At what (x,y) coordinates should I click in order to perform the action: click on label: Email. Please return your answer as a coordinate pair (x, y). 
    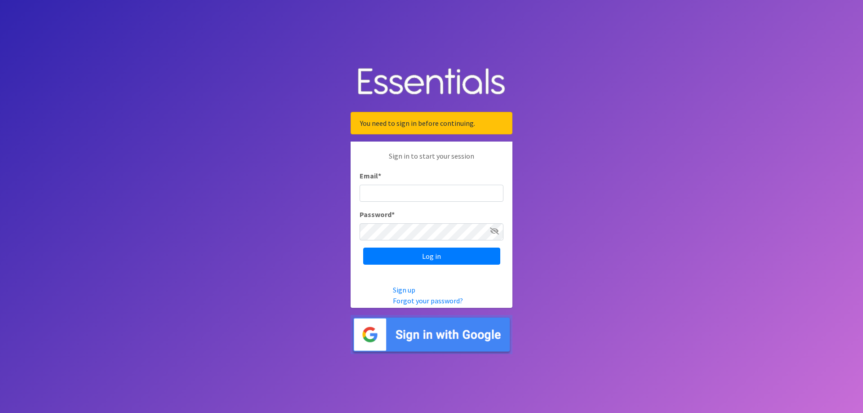
    Looking at the image, I should click on (370, 176).